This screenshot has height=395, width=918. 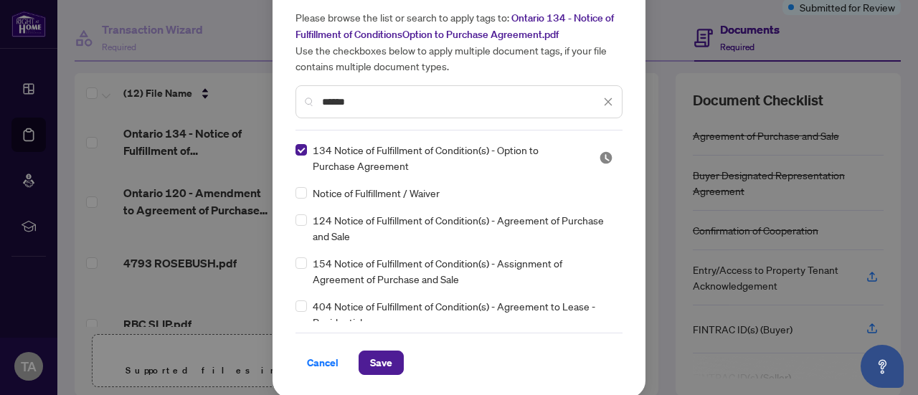 What do you see at coordinates (463, 228) in the screenshot?
I see `span: 124 Notice of Fulfillment of Condition(s) - Agreement of Purchase and Sale` at bounding box center [463, 228].